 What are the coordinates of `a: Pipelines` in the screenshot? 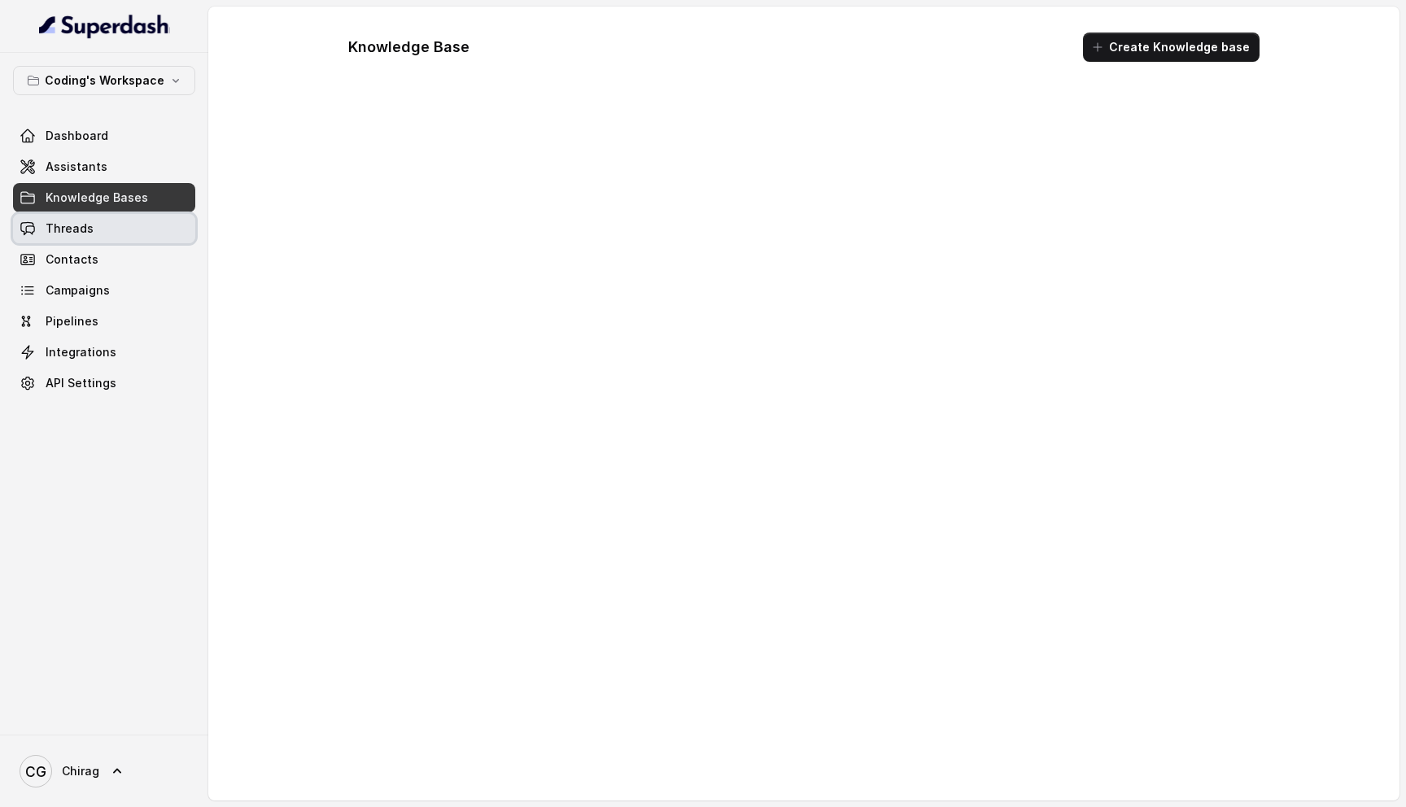 It's located at (104, 321).